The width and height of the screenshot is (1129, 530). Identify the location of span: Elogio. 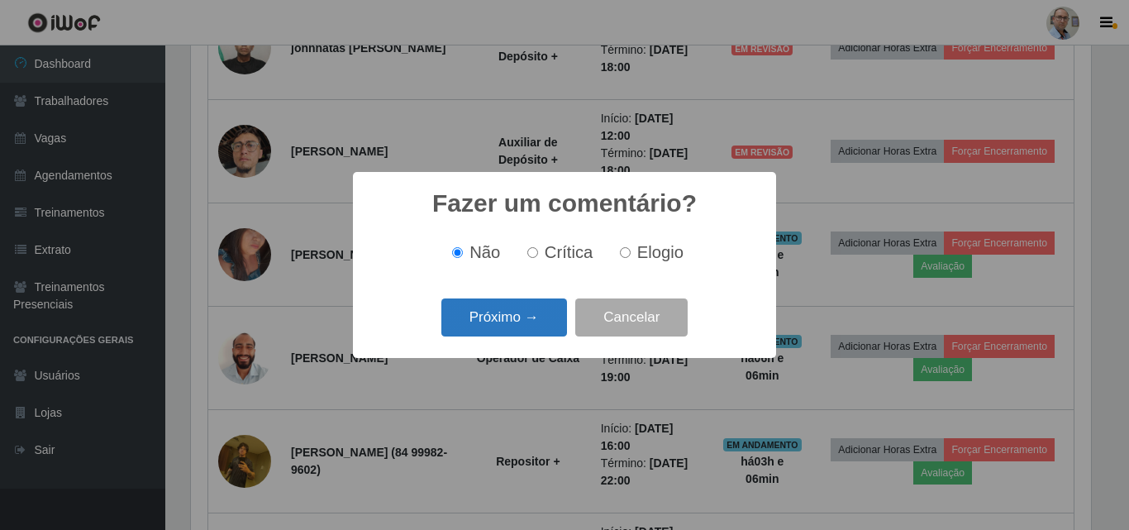
(660, 252).